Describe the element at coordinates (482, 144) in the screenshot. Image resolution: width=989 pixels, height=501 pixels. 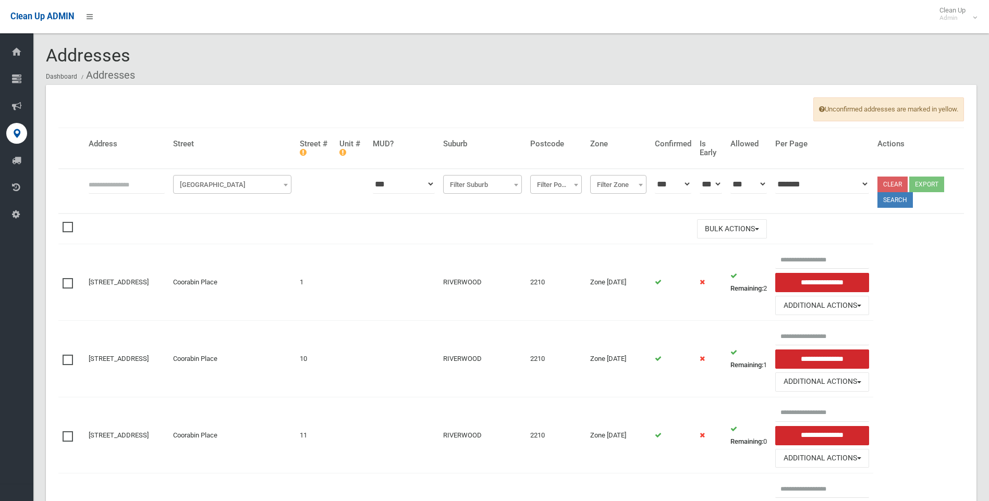
I see `h4: Suburb` at that location.